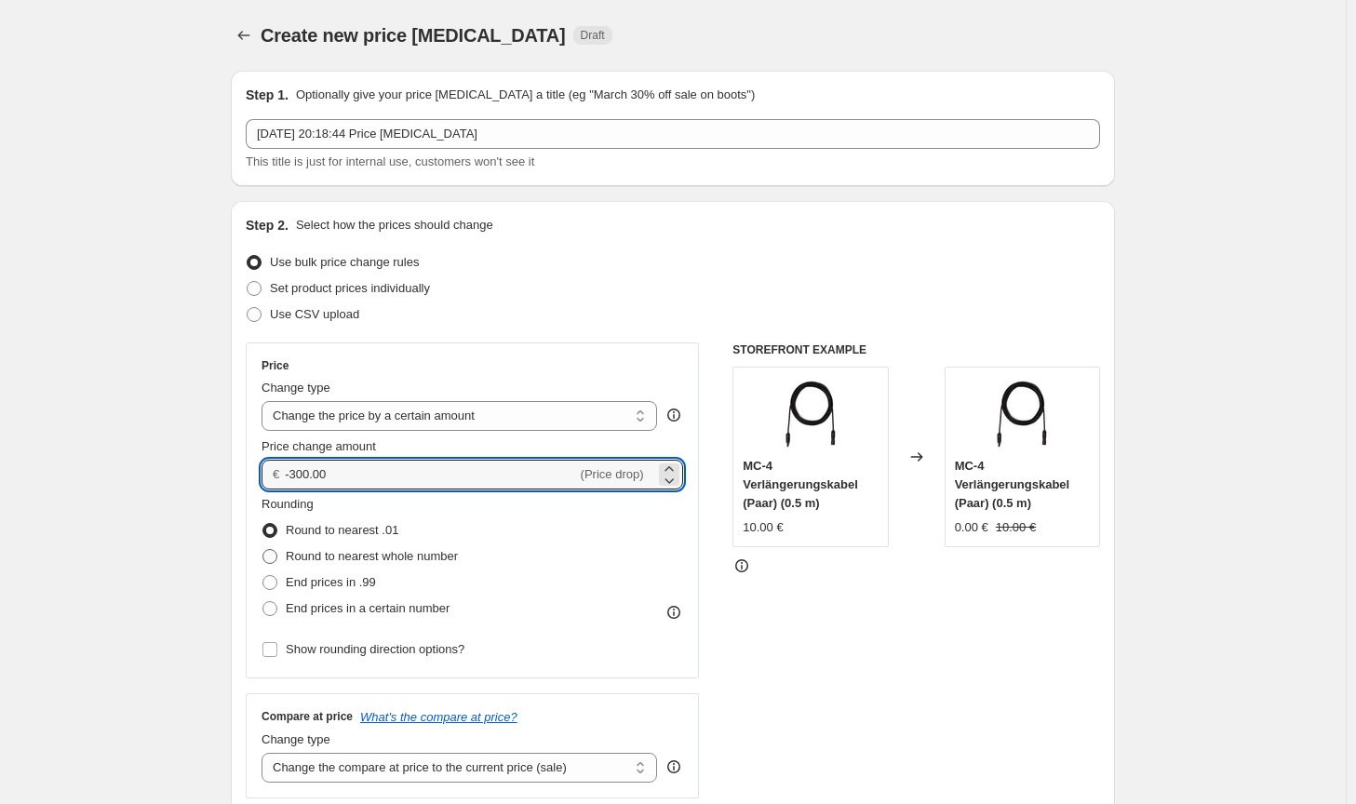 The height and width of the screenshot is (804, 1356). I want to click on span: Use CSV upload, so click(314, 314).